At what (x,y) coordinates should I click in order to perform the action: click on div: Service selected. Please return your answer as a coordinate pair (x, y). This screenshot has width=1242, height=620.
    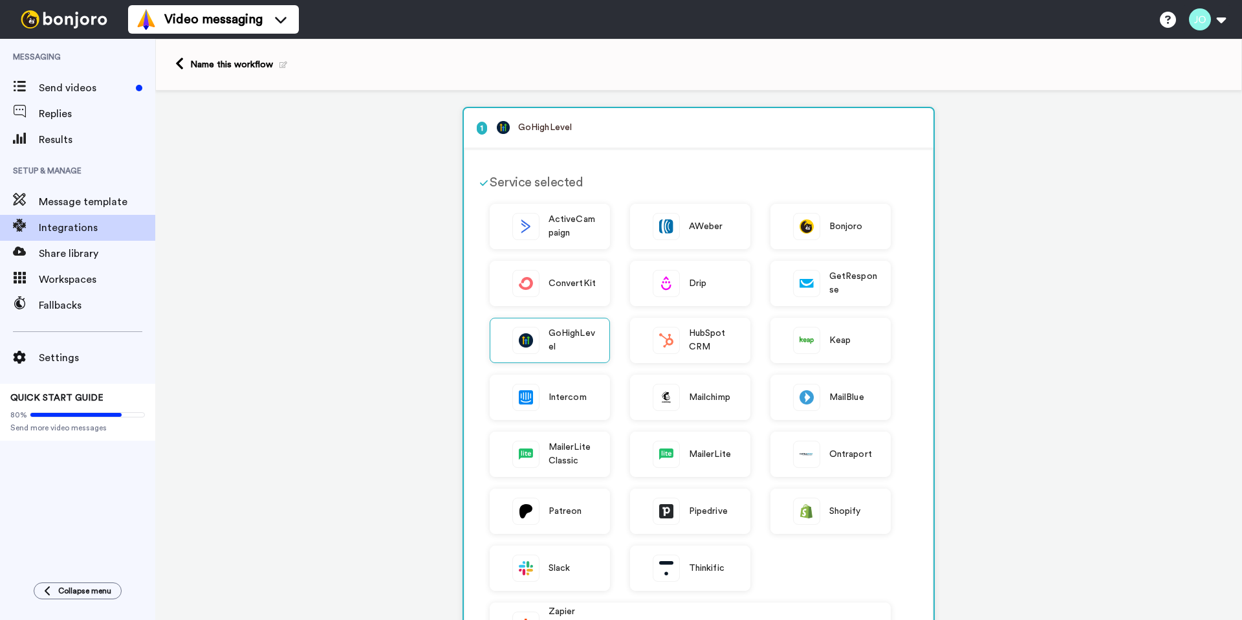
    Looking at the image, I should click on (690, 182).